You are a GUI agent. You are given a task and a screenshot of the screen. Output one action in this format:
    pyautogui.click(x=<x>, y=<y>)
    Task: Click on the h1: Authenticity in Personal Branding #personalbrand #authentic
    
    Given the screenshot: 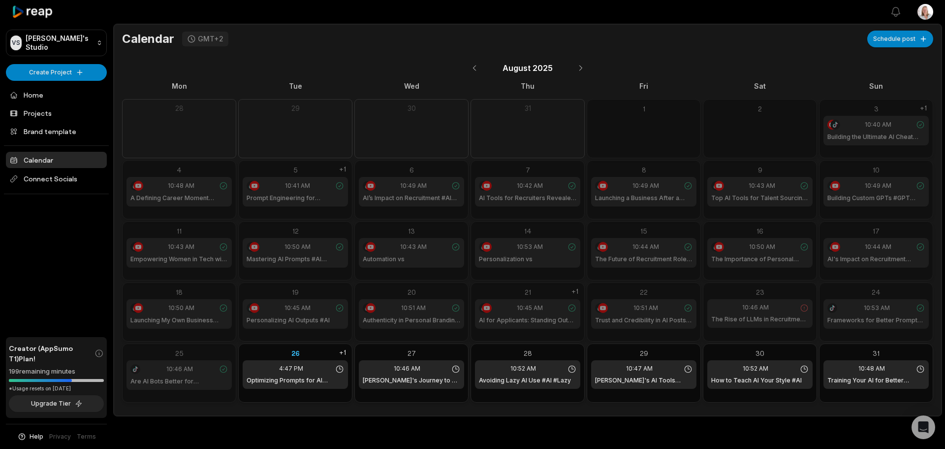 What is the action you would take?
    pyautogui.click(x=412, y=320)
    